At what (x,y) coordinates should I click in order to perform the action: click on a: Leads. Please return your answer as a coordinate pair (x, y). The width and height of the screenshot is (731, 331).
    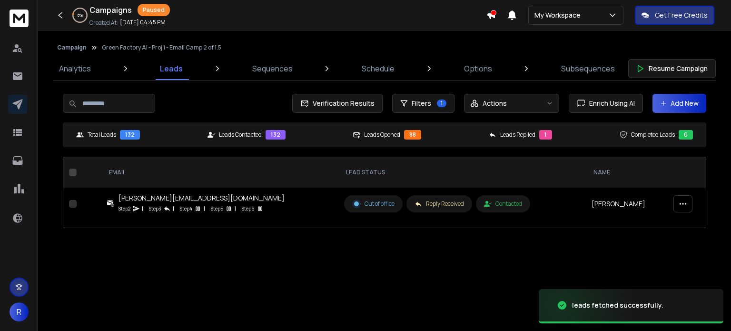
    Looking at the image, I should click on (171, 69).